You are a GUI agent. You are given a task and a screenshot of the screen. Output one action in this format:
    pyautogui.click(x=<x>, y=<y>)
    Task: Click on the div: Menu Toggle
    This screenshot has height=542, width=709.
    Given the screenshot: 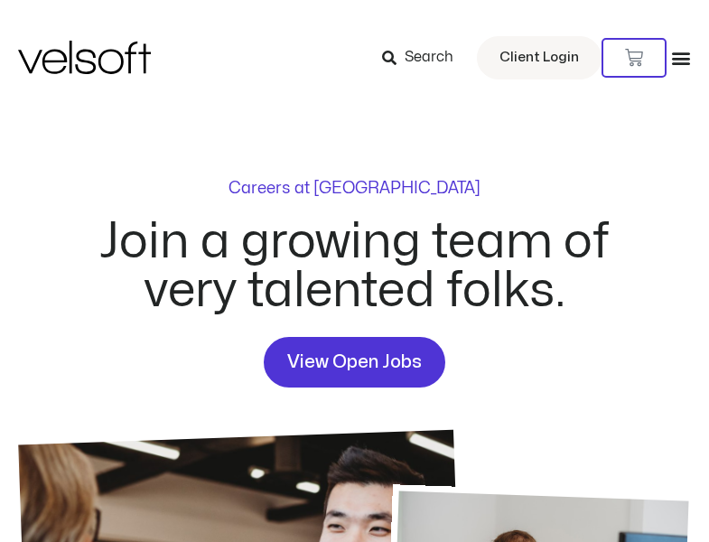 What is the action you would take?
    pyautogui.click(x=681, y=58)
    